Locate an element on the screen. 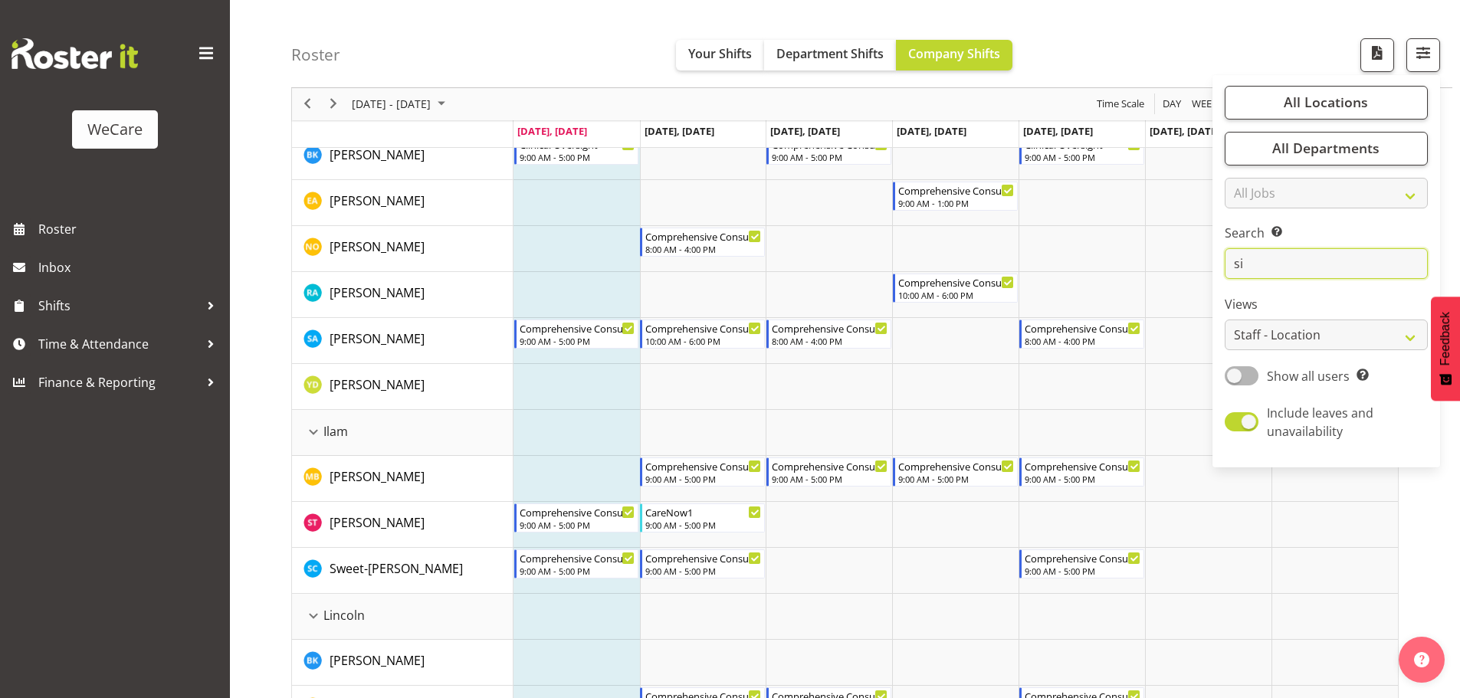 This screenshot has height=698, width=1460. span: Company Shifts is located at coordinates (954, 54).